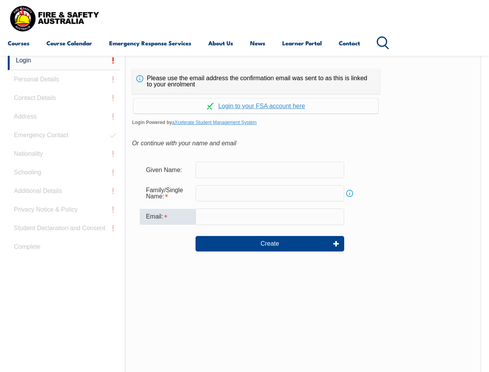 The height and width of the screenshot is (372, 489). What do you see at coordinates (303, 143) in the screenshot?
I see `div: Or continue with your name and email` at bounding box center [303, 143].